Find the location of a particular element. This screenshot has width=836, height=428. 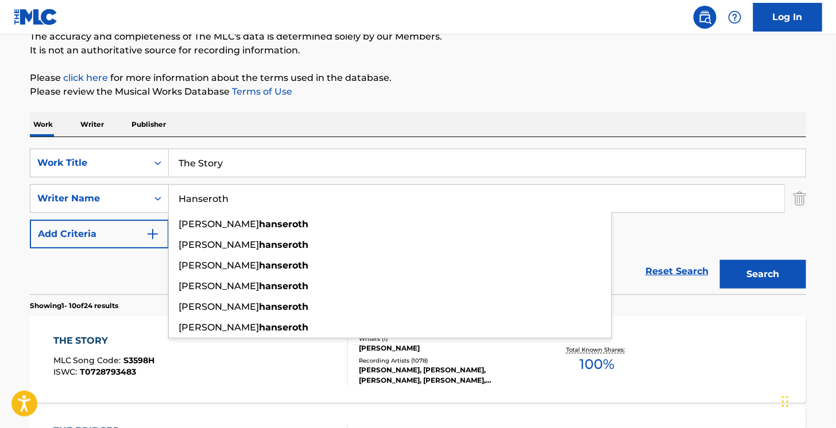

div: Work Title is located at coordinates (89, 163).